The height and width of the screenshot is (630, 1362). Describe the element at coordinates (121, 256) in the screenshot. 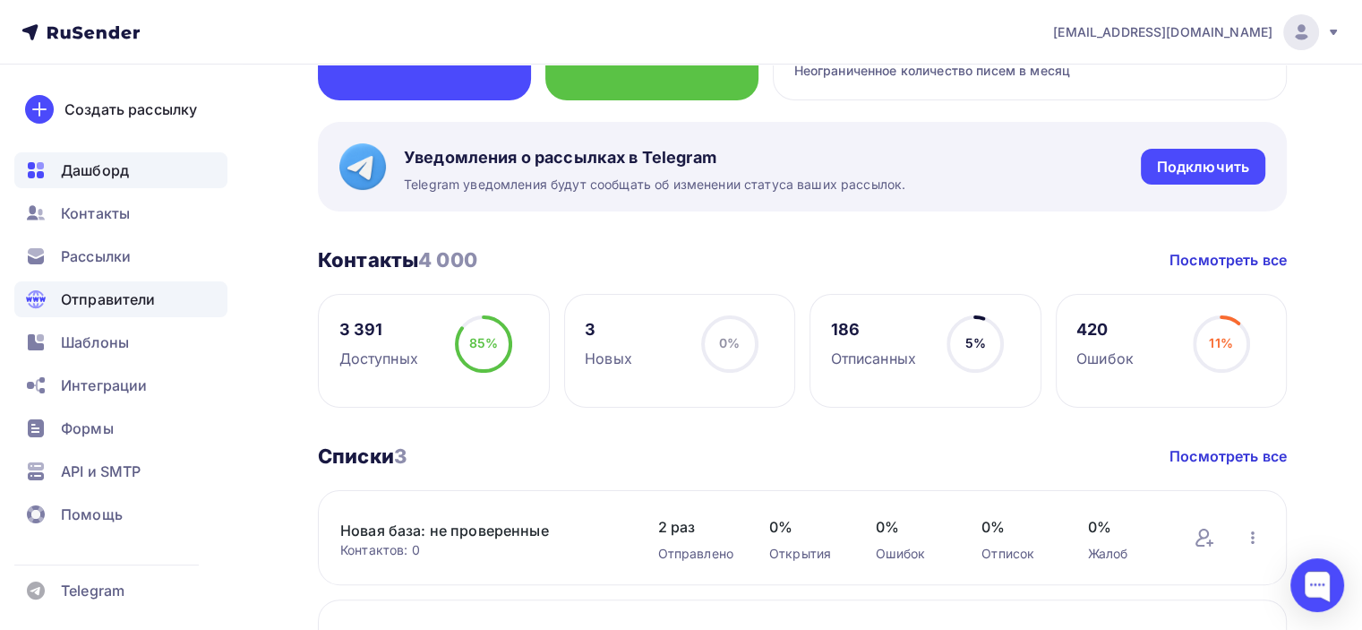

I see `a: Рассылки` at that location.